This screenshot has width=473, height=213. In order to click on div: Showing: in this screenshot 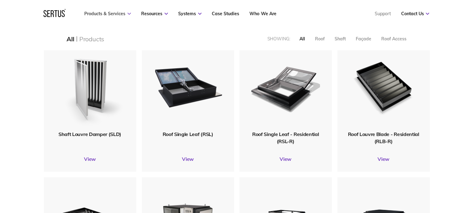, I will do `click(278, 39)`.